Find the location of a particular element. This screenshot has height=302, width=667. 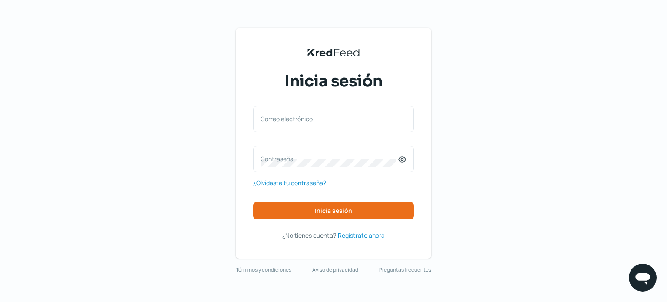

span: ¿No tienes cuenta? is located at coordinates (309, 235).